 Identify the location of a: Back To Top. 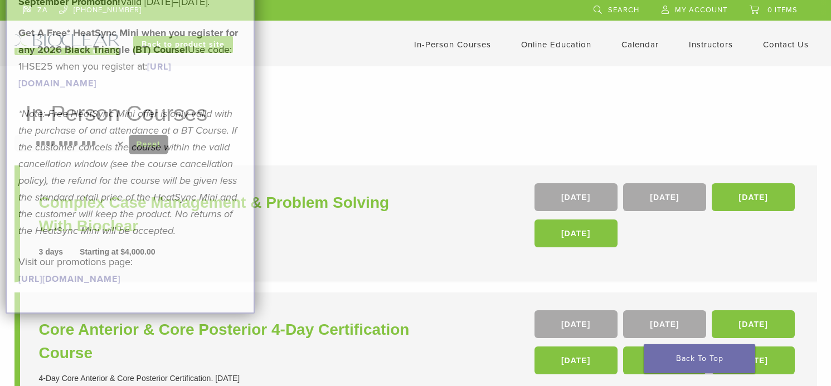
(700, 359).